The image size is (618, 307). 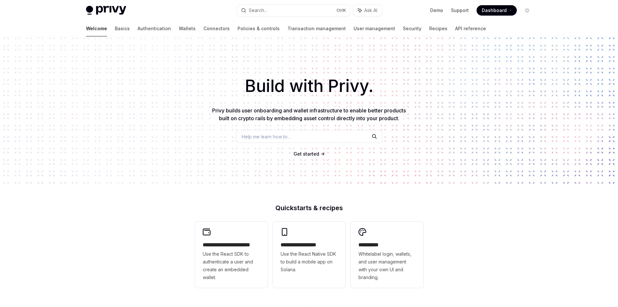 I want to click on a: Welcome, so click(x=96, y=29).